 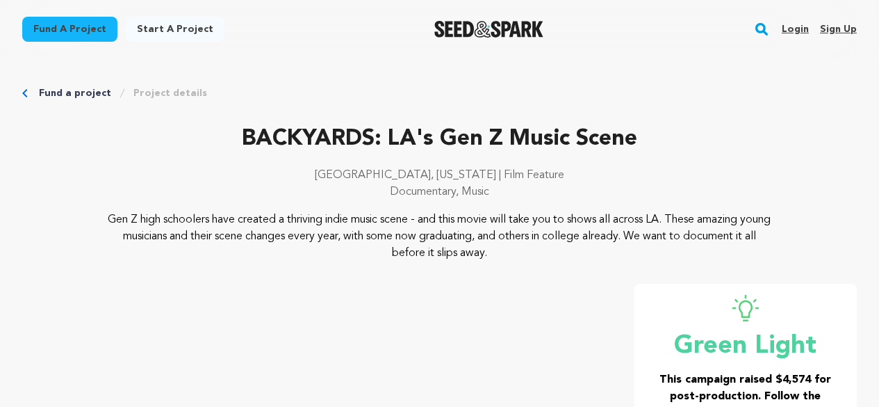 I want to click on a: Login, so click(x=795, y=29).